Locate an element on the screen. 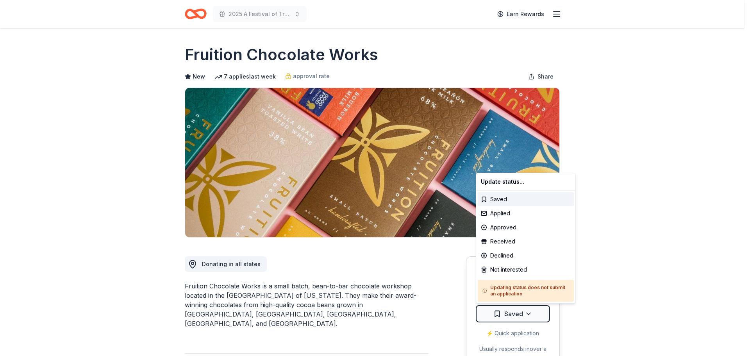  div: Applied is located at coordinates (525, 213).